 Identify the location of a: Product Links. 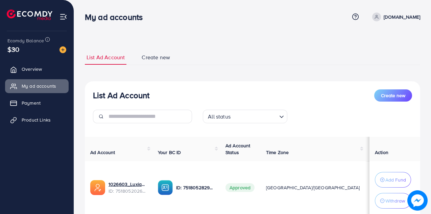
(37, 120).